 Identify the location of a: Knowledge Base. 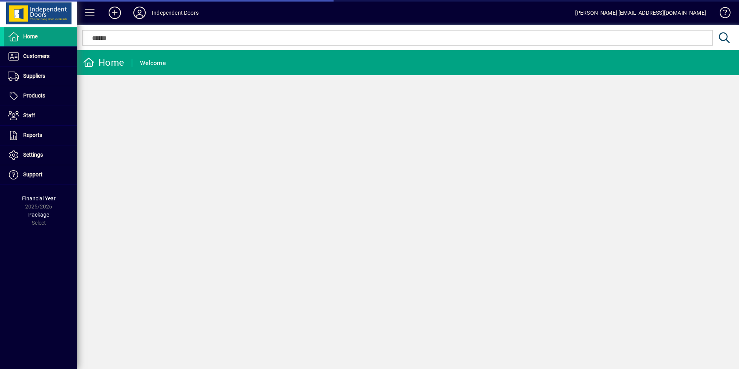
(721, 14).